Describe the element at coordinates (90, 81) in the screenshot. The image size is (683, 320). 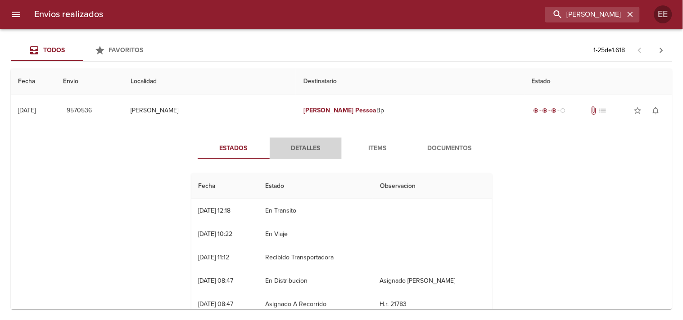
I see `th: Envio` at that location.